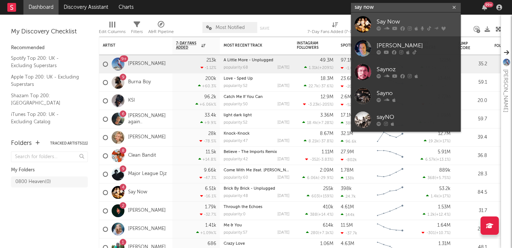 The image size is (512, 248). Describe the element at coordinates (237, 133) in the screenshot. I see `a: Knock-Knock` at that location.